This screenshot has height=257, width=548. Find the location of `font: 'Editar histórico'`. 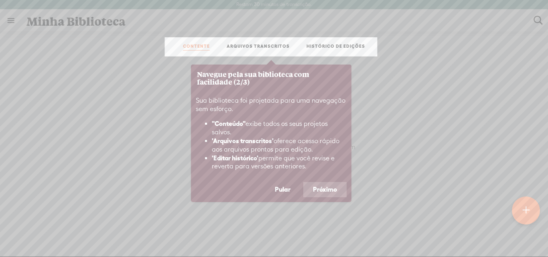

font: 'Editar histórico' is located at coordinates (235, 158).